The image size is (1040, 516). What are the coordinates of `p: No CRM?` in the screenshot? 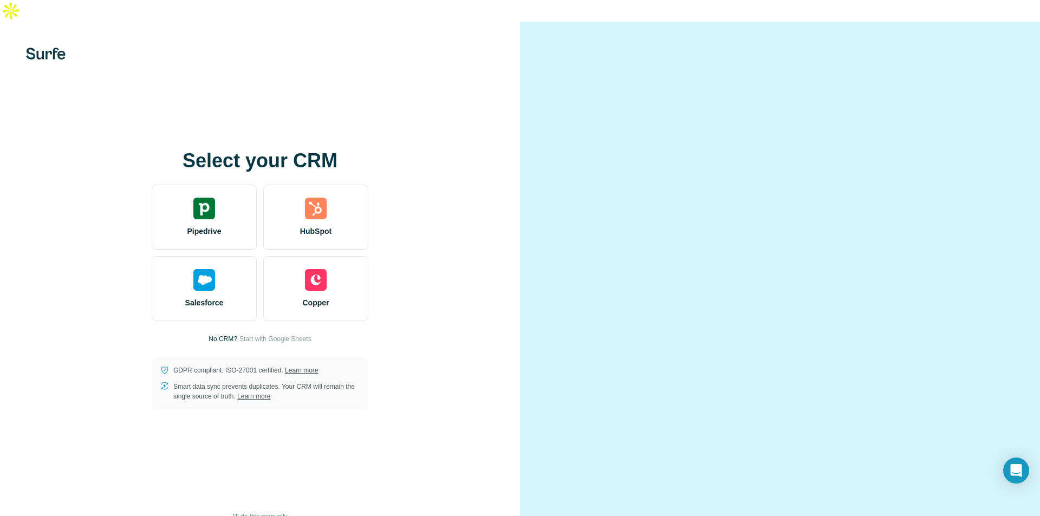 It's located at (223, 339).